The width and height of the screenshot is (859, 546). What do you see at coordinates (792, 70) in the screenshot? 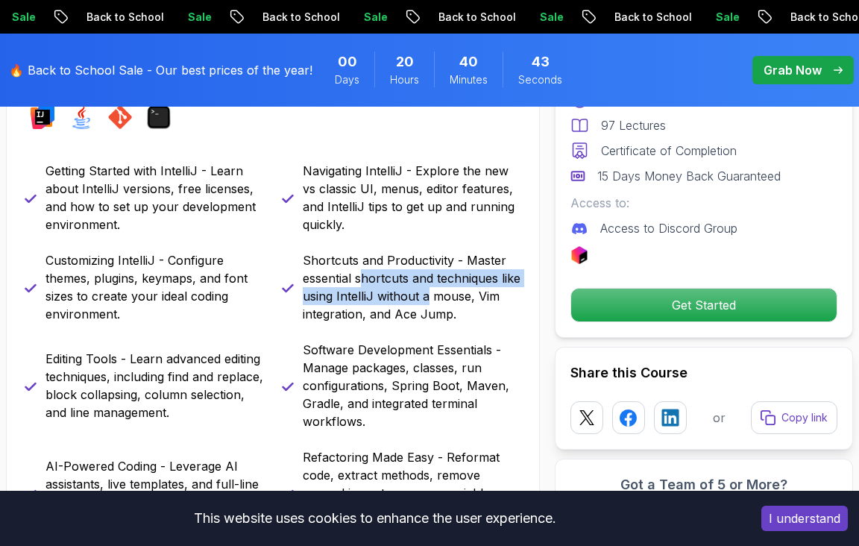
I see `p: Grab Now` at bounding box center [792, 70].